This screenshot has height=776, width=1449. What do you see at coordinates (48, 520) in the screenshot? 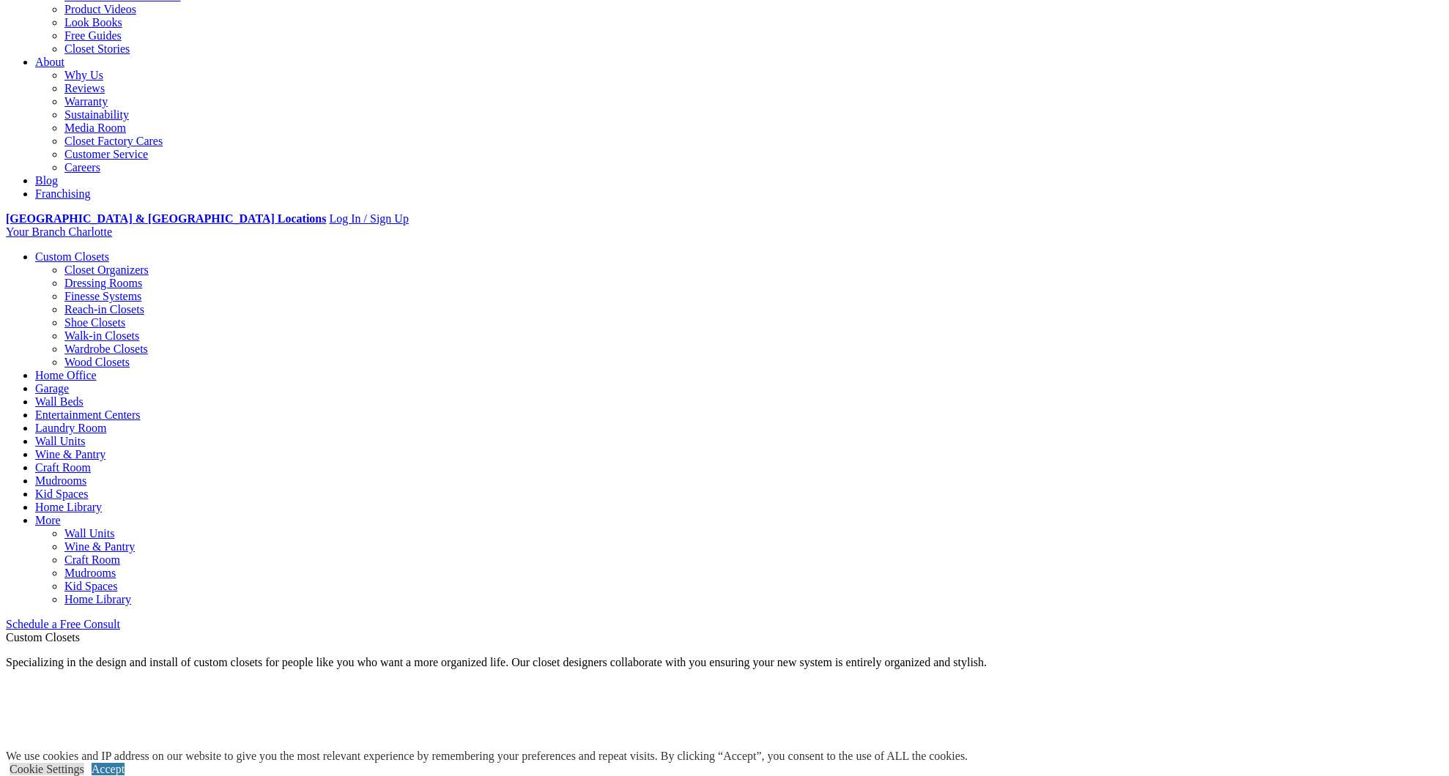
I see `a: More menu text will display only on big screen` at bounding box center [48, 520].